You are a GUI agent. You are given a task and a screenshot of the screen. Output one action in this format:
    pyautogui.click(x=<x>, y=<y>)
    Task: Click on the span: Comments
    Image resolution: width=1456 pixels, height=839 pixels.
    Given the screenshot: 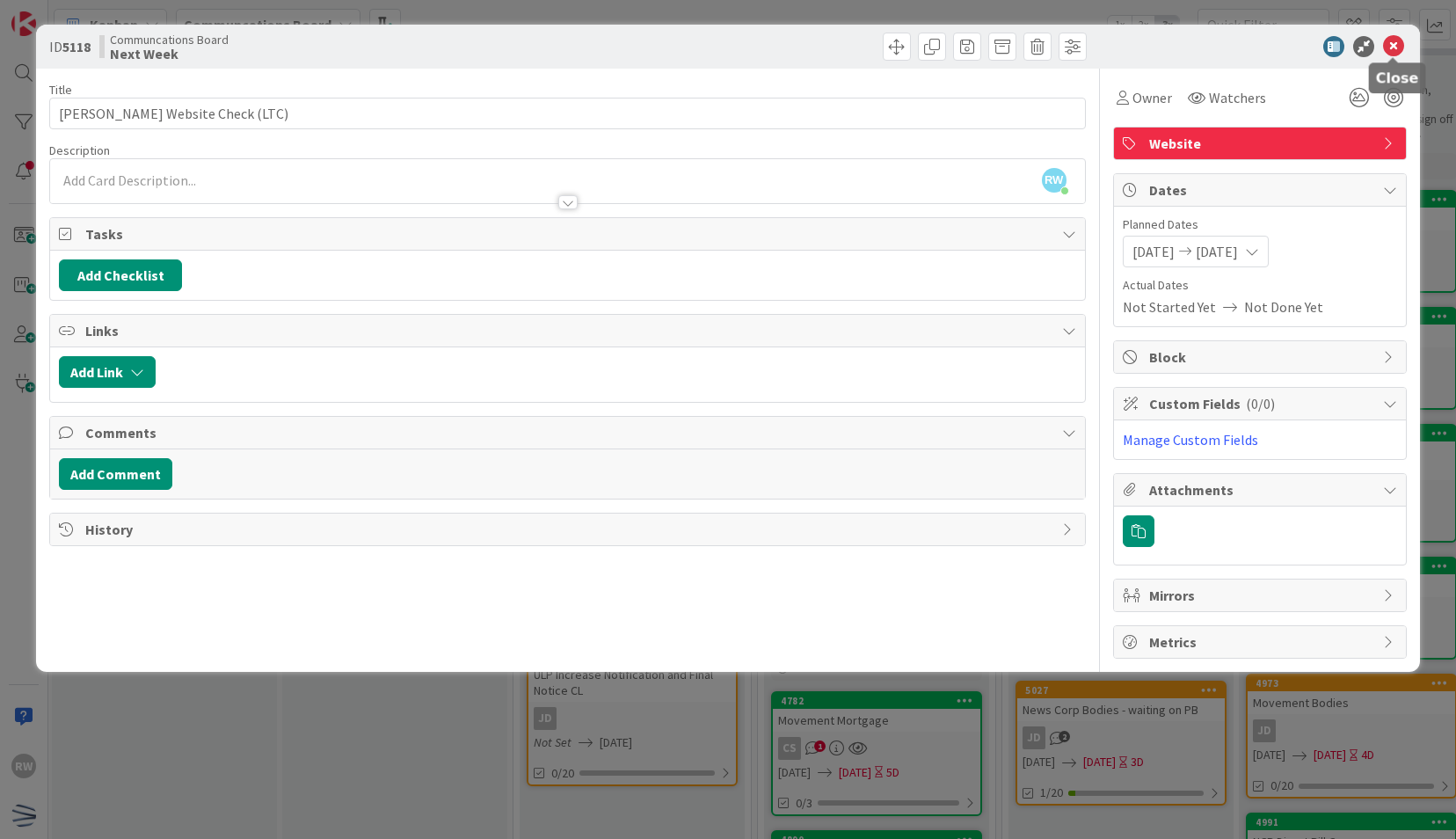 What is the action you would take?
    pyautogui.click(x=568, y=432)
    